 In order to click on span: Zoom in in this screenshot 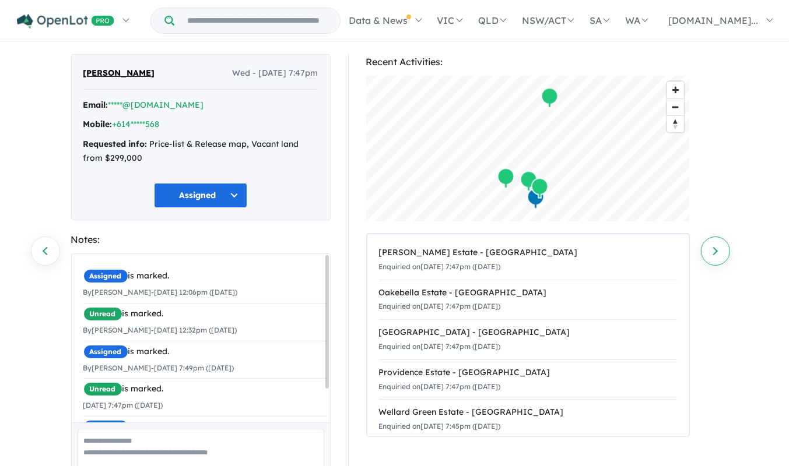, I will do `click(675, 90)`.